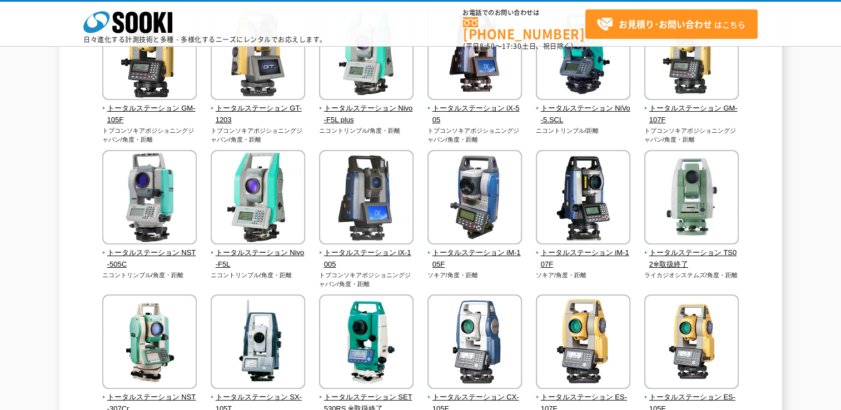 This screenshot has width=841, height=410. I want to click on img: トータルステーション Nivo-F5L, so click(258, 198).